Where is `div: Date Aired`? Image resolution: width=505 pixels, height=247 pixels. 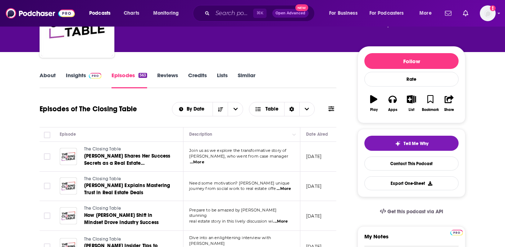 div: Date Aired is located at coordinates (317, 134).